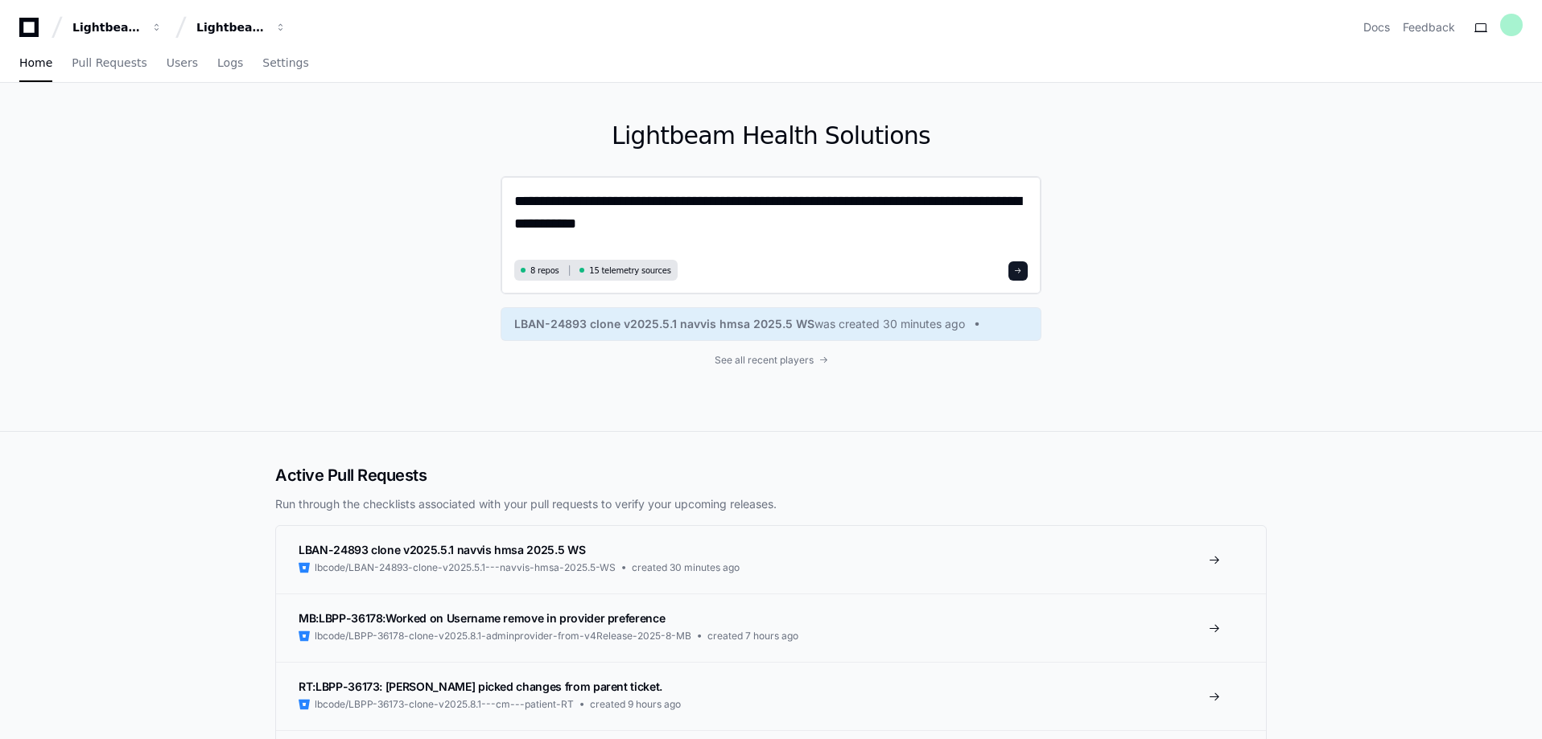 This screenshot has height=739, width=1542. What do you see at coordinates (635, 705) in the screenshot?
I see `span: created 9 hours ago` at bounding box center [635, 705].